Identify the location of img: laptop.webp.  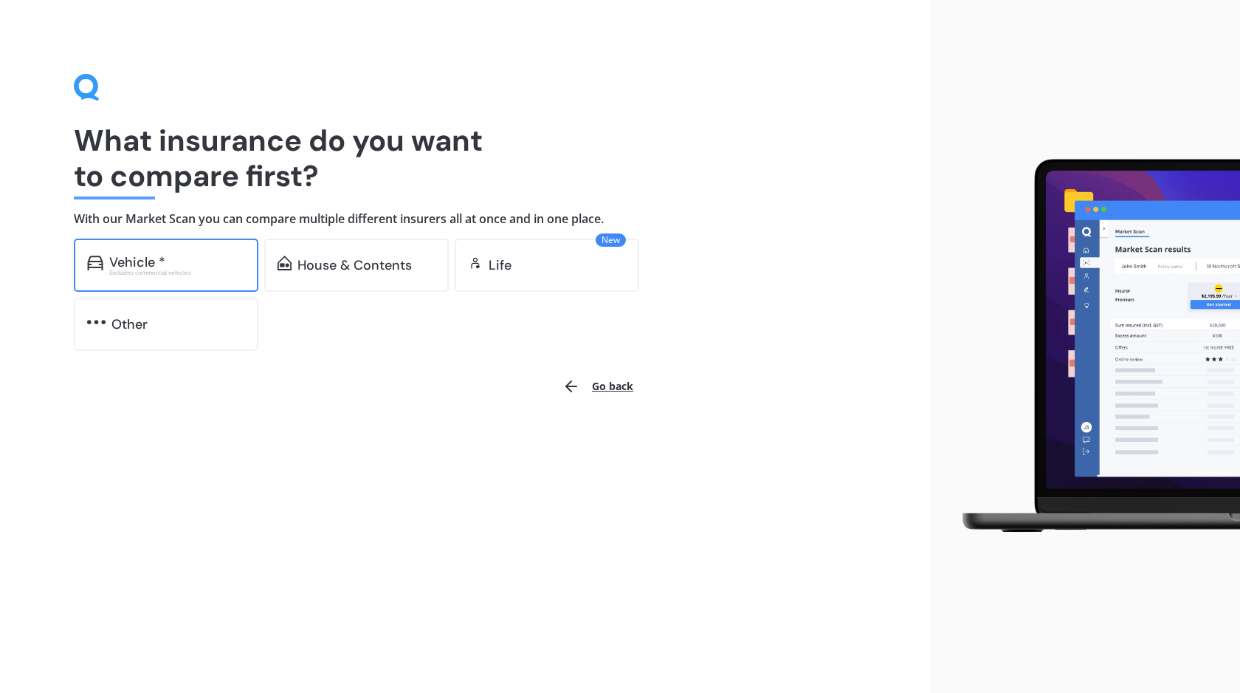
(1091, 346).